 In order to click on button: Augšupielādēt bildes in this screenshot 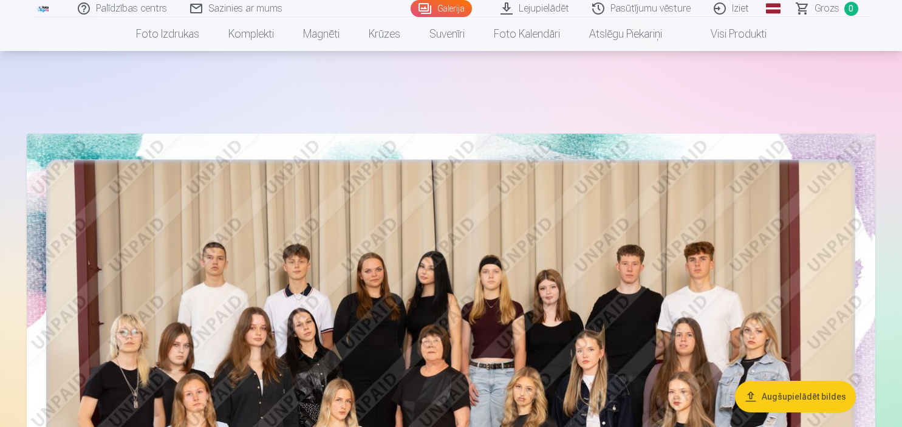, I will do `click(795, 397)`.